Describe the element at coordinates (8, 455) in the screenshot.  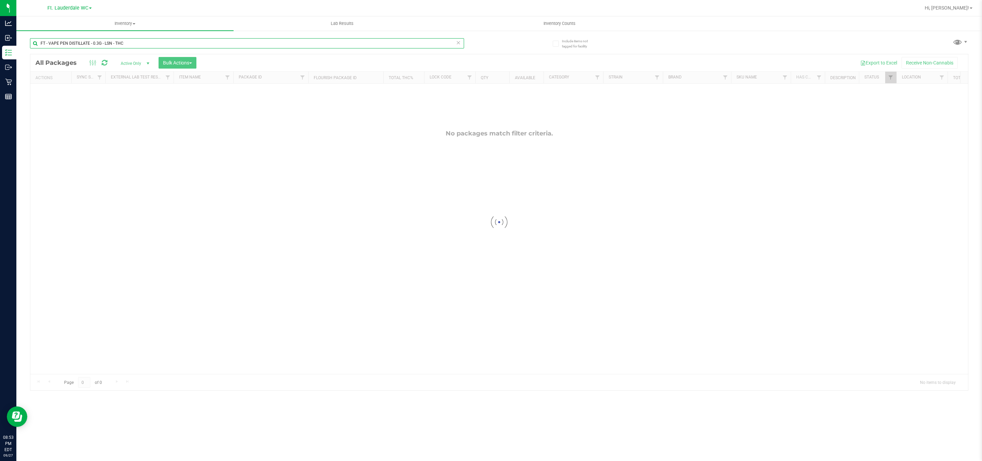
I see `p: 09/27` at that location.